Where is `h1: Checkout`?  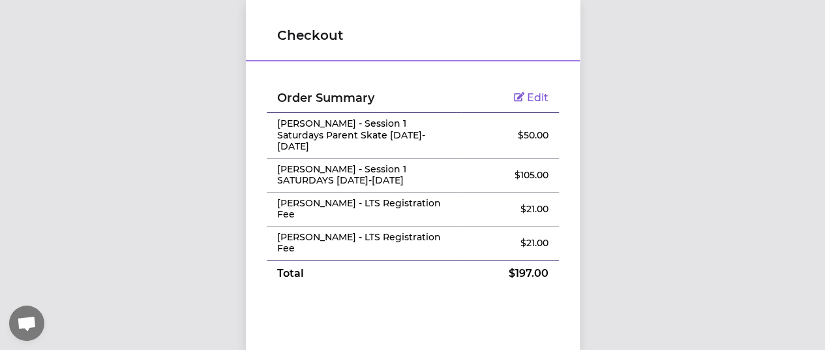
h1: Checkout is located at coordinates (413, 35).